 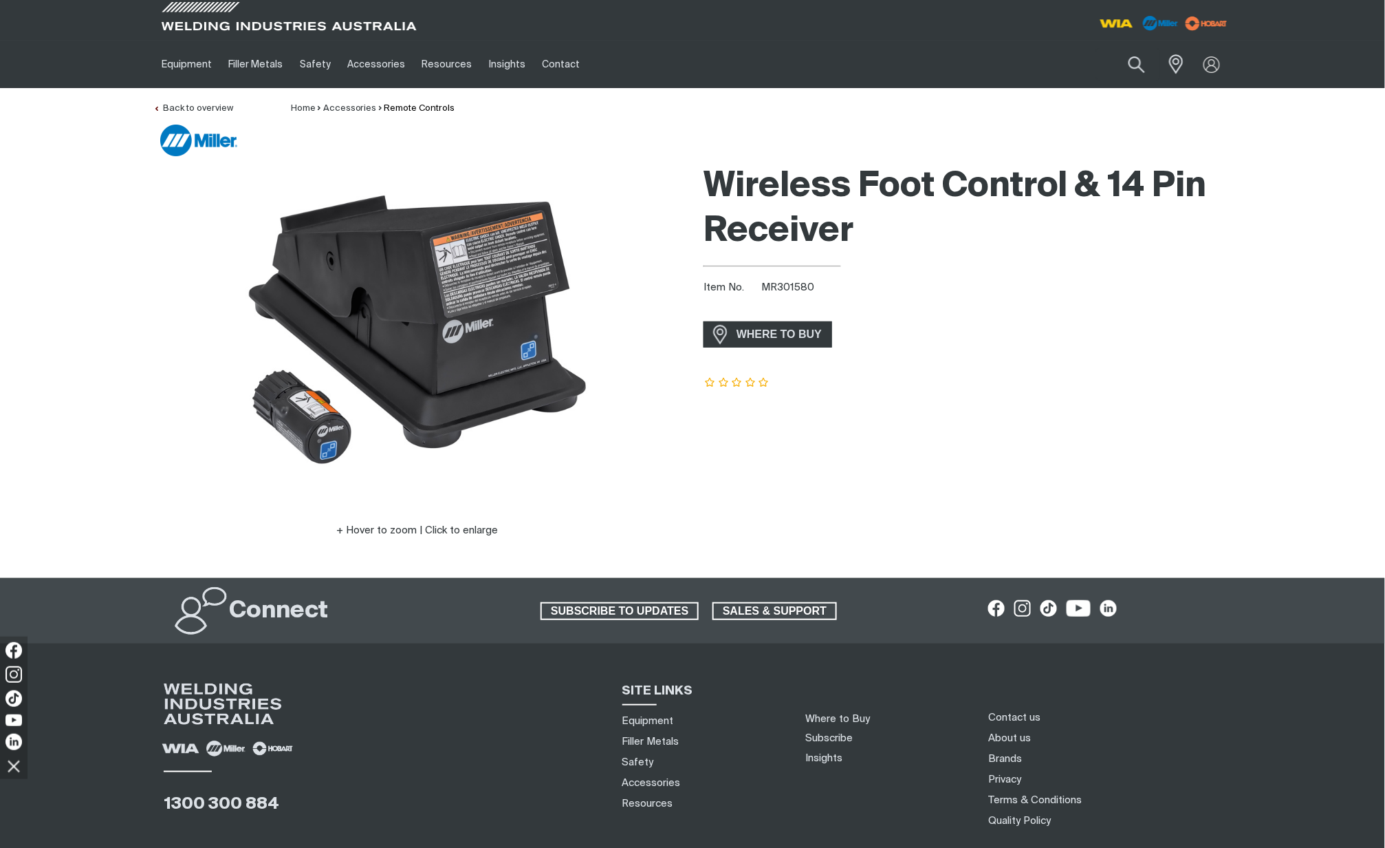 I want to click on a: 1300 300 884, so click(x=222, y=803).